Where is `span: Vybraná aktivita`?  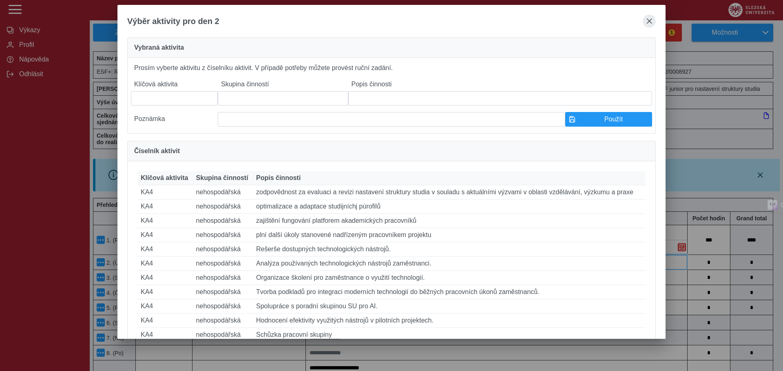 span: Vybraná aktivita is located at coordinates (159, 48).